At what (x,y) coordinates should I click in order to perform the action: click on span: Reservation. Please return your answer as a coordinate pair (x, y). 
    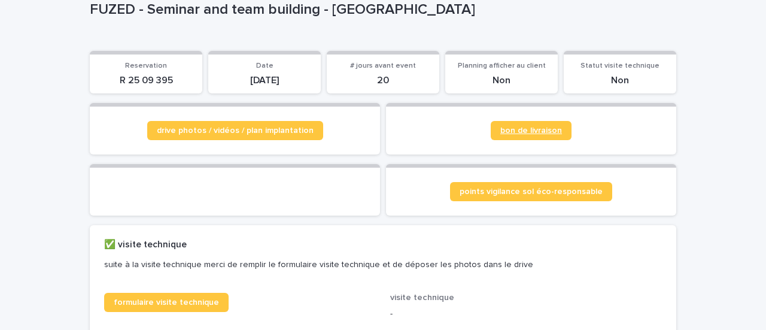
    Looking at the image, I should click on (146, 66).